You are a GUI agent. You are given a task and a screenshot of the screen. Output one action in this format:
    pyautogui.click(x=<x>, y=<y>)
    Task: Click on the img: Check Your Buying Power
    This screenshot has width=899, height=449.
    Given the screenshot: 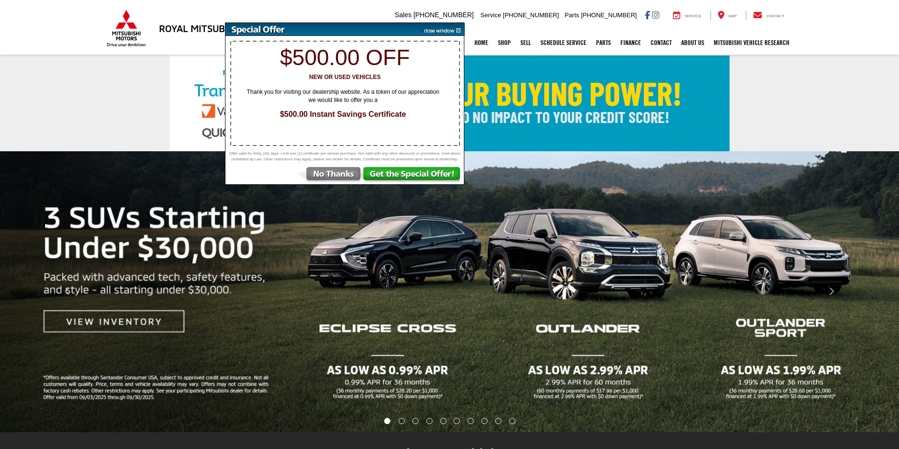 What is the action you would take?
    pyautogui.click(x=449, y=103)
    